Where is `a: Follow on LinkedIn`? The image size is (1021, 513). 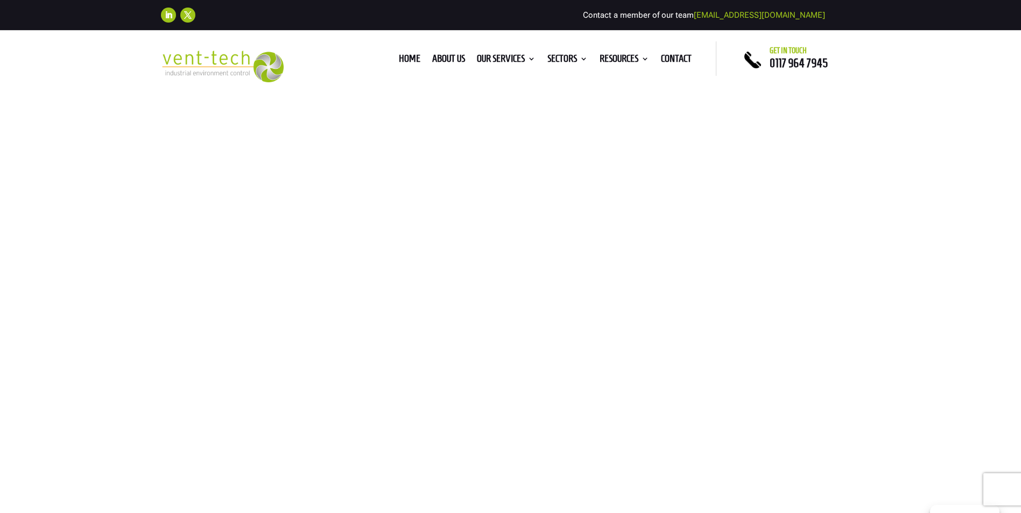
a: Follow on LinkedIn is located at coordinates (168, 15).